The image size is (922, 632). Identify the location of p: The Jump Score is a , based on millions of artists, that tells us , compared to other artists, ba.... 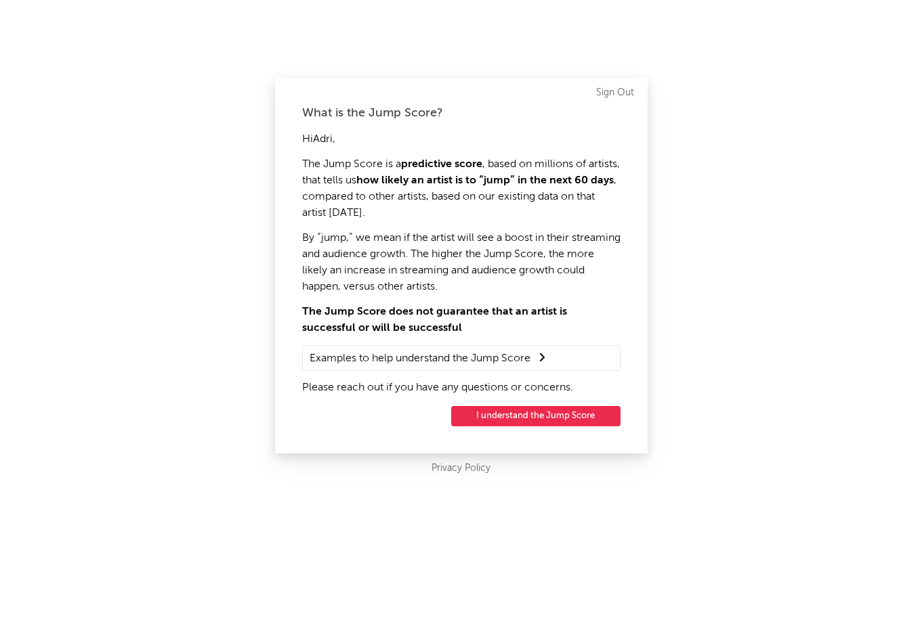
(461, 189).